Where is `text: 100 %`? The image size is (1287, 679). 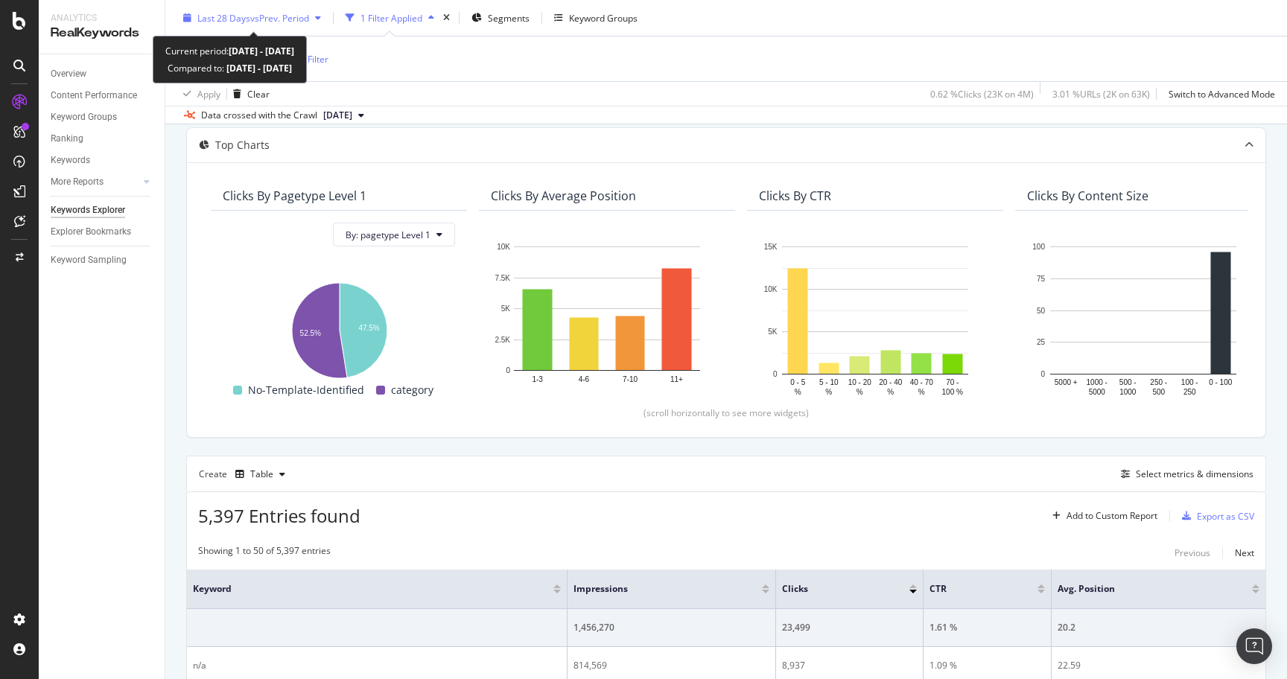 text: 100 % is located at coordinates (952, 392).